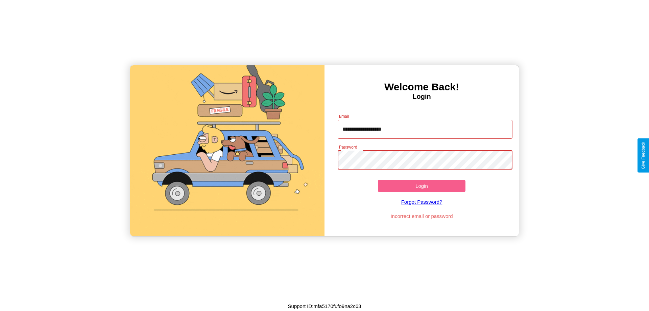 Image resolution: width=649 pixels, height=311 pixels. I want to click on p: Support ID: mfa5170fufo9na2c63, so click(324, 306).